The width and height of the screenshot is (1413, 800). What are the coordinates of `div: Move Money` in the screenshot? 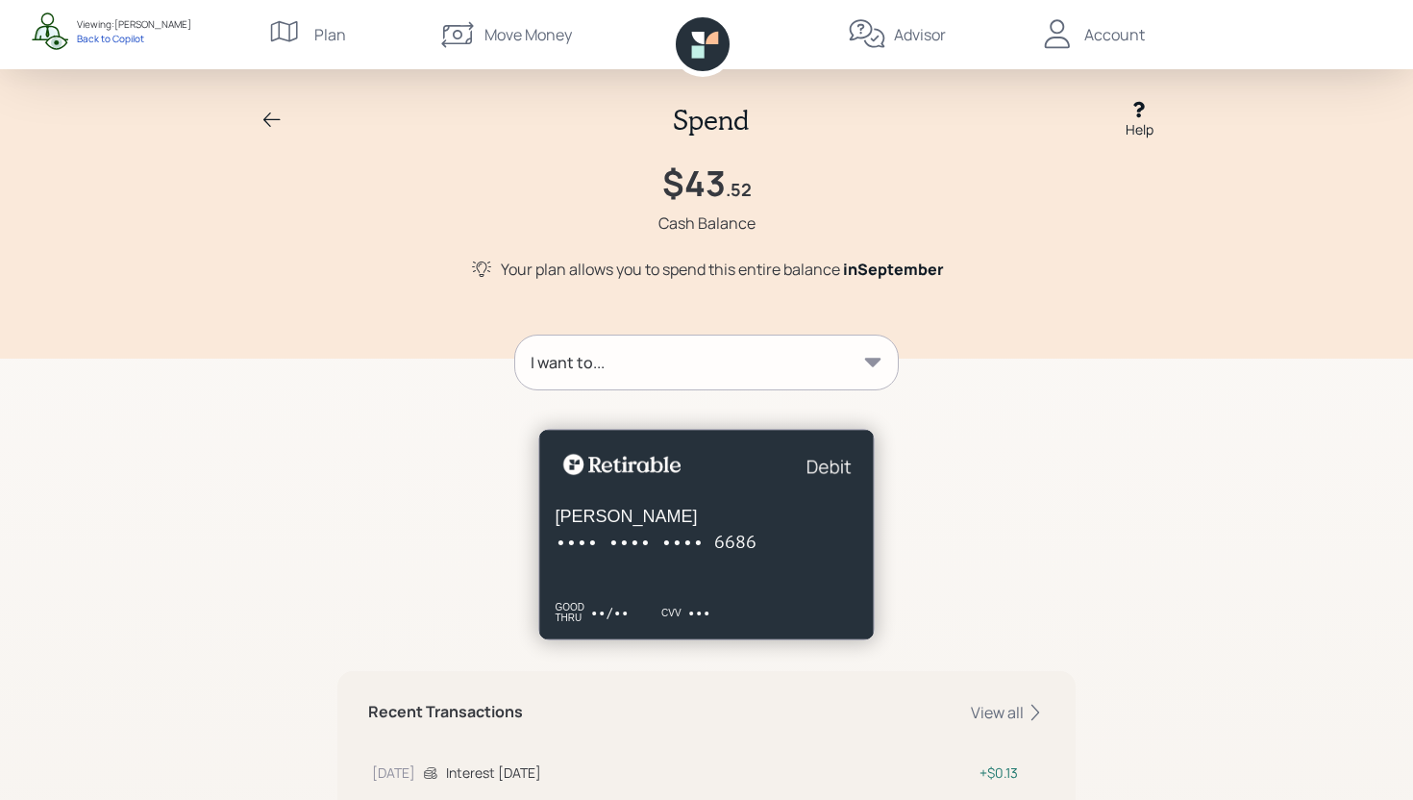 It's located at (528, 35).